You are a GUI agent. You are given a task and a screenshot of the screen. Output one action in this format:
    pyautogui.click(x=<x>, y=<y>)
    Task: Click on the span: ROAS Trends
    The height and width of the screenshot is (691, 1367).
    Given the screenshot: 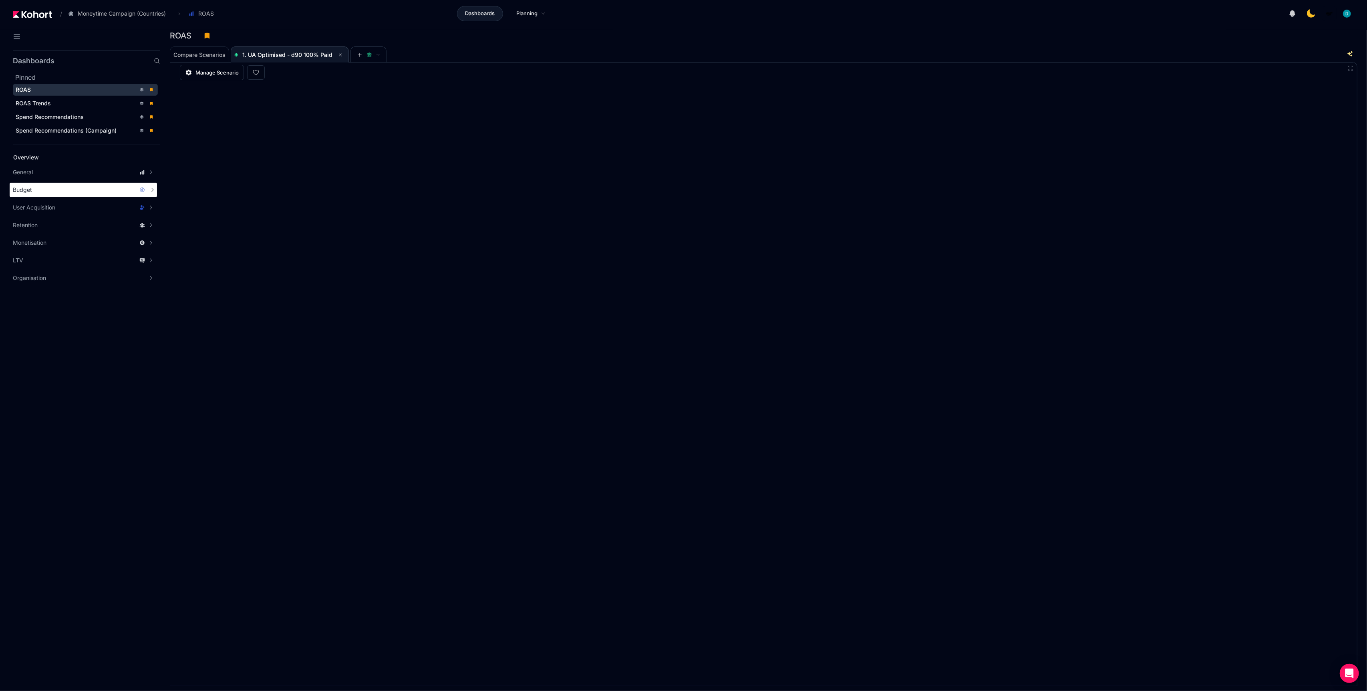 What is the action you would take?
    pyautogui.click(x=33, y=103)
    